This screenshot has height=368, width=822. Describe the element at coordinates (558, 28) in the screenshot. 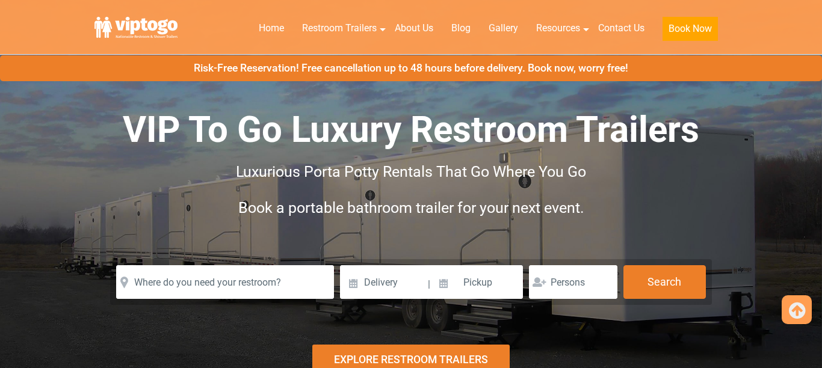

I see `a: Resources` at that location.